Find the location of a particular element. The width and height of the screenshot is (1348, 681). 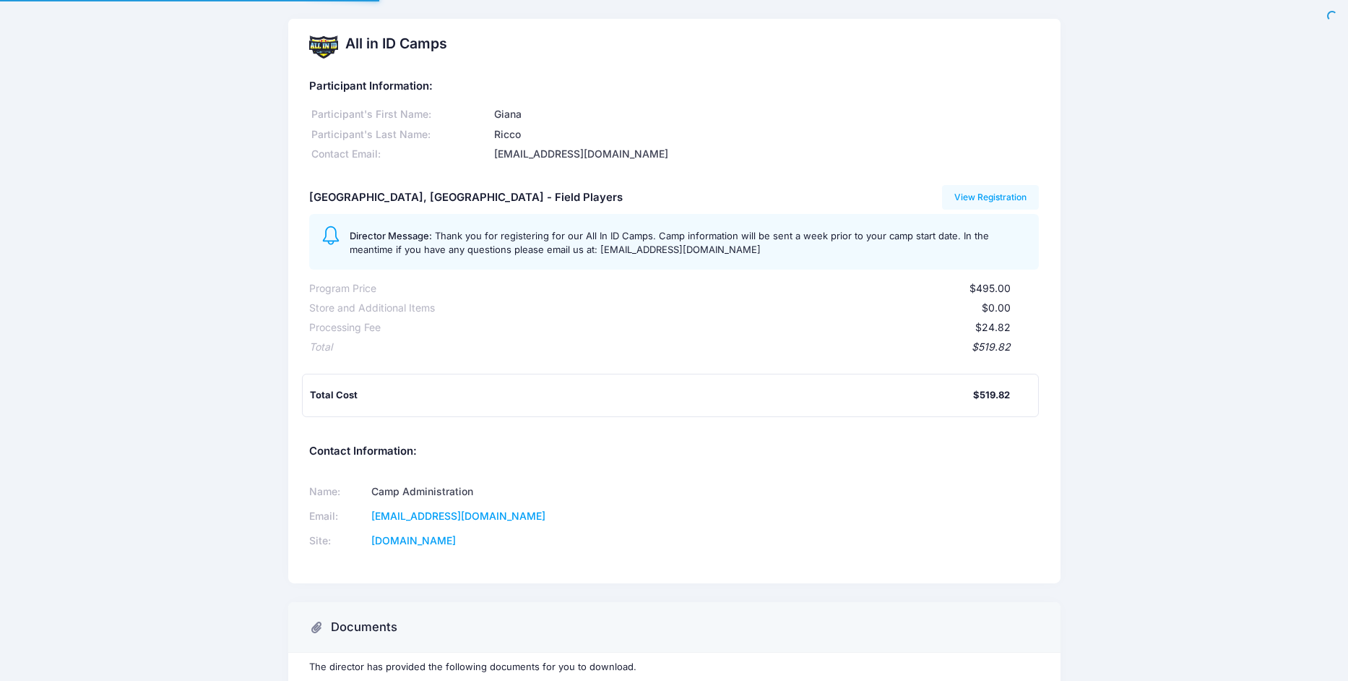

a: View Registration is located at coordinates (991, 197).